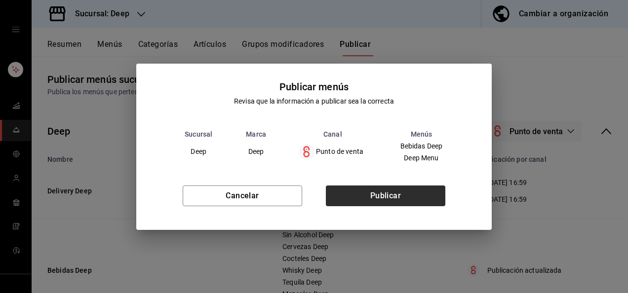  What do you see at coordinates (421, 146) in the screenshot?
I see `span: Bebidas Deep` at bounding box center [421, 146].